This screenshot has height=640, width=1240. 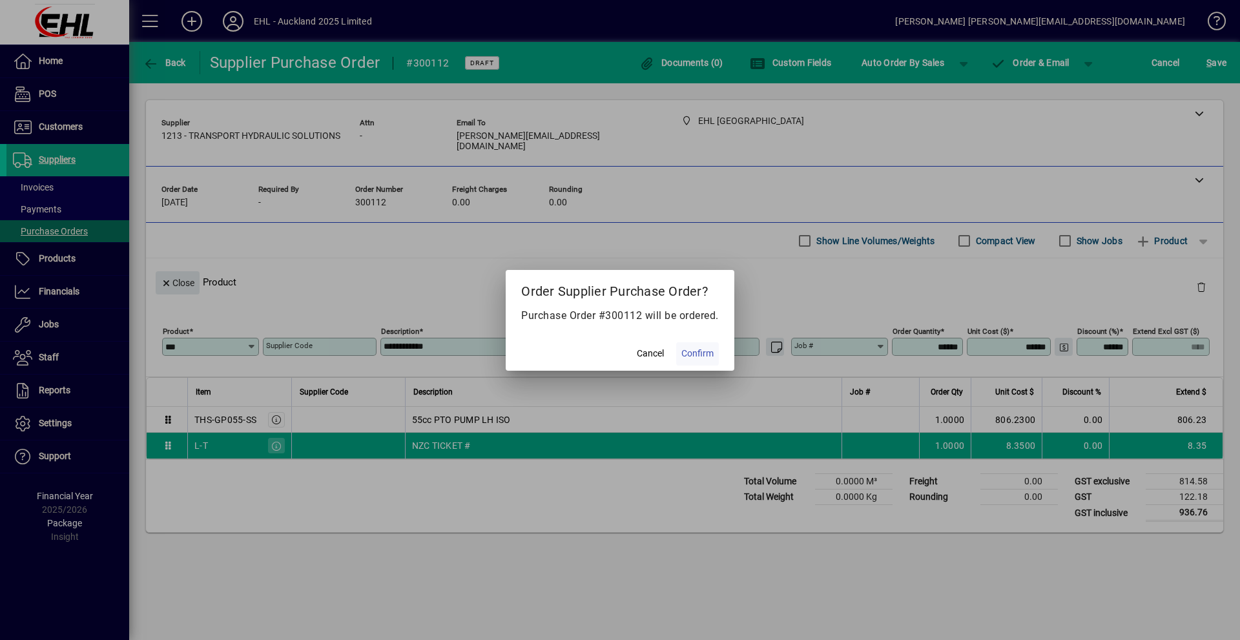 What do you see at coordinates (698, 354) in the screenshot?
I see `button: Confirm` at bounding box center [698, 354].